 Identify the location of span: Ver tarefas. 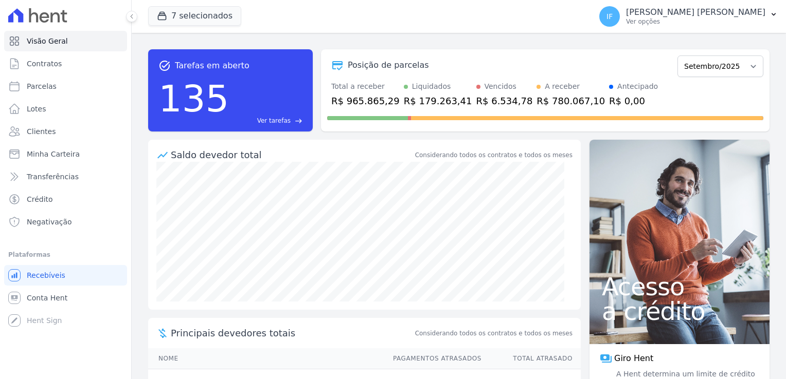
(274, 121).